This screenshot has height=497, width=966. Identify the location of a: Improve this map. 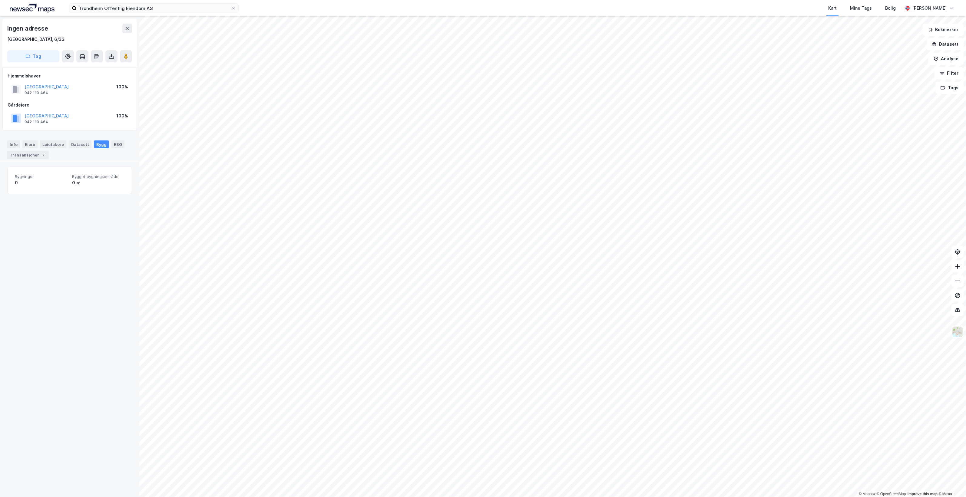
(922, 494).